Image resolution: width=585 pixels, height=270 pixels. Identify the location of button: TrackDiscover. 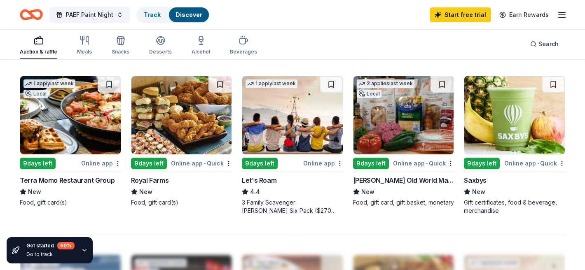
(173, 15).